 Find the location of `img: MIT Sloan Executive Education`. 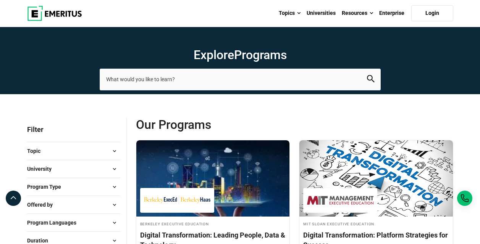

img: MIT Sloan Executive Education is located at coordinates (340, 200).